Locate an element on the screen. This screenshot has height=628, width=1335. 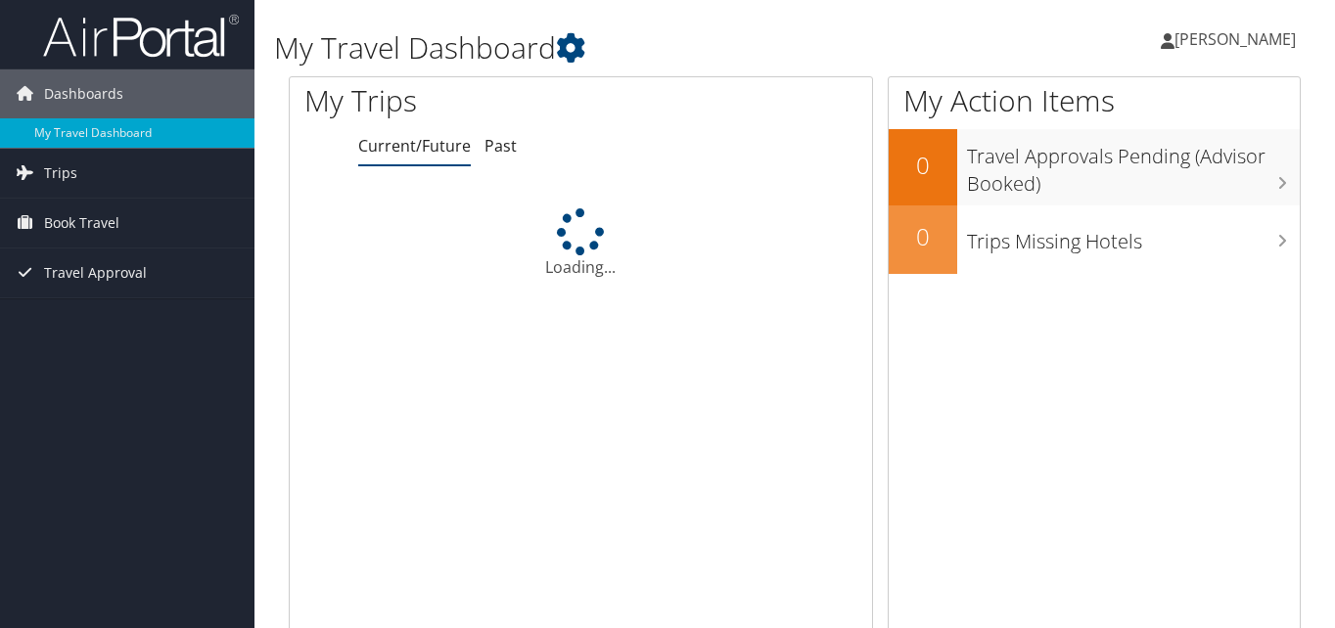
div: Loading... is located at coordinates (580, 244).